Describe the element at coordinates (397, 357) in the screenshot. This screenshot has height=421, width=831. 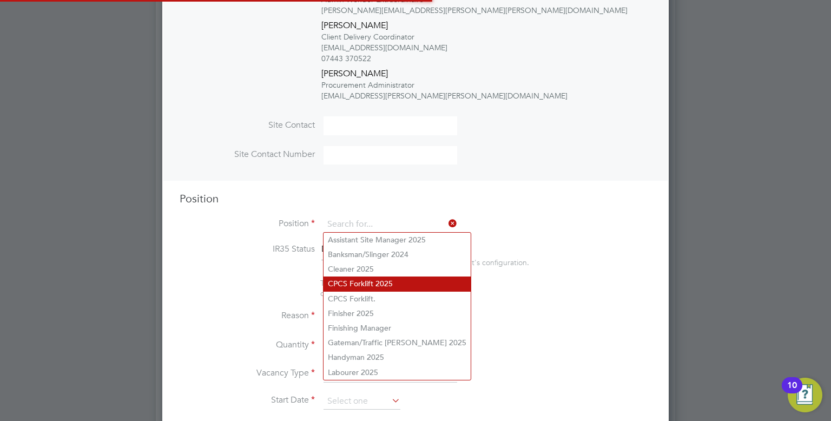
I see `li: Handyman 2025` at that location.